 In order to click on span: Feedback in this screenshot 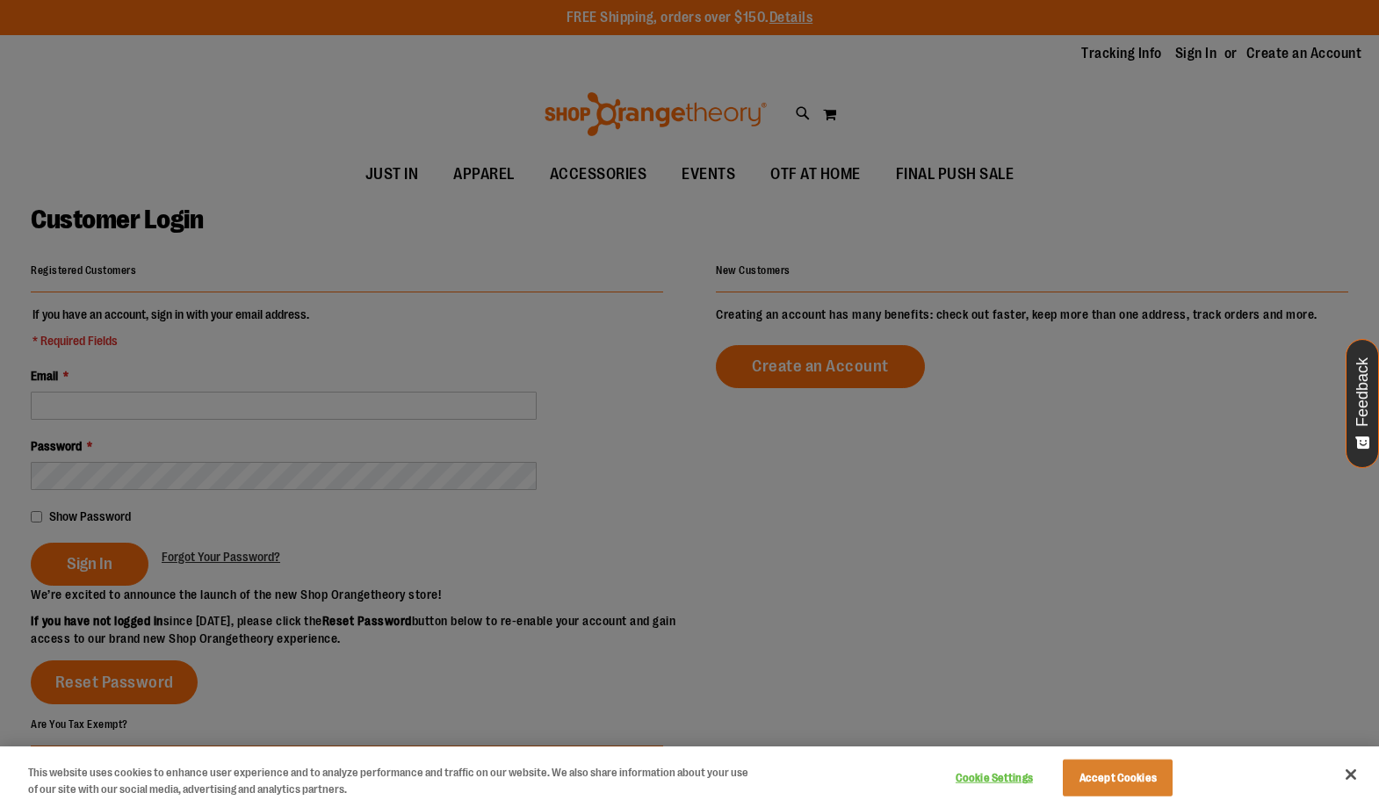, I will do `click(1362, 392)`.